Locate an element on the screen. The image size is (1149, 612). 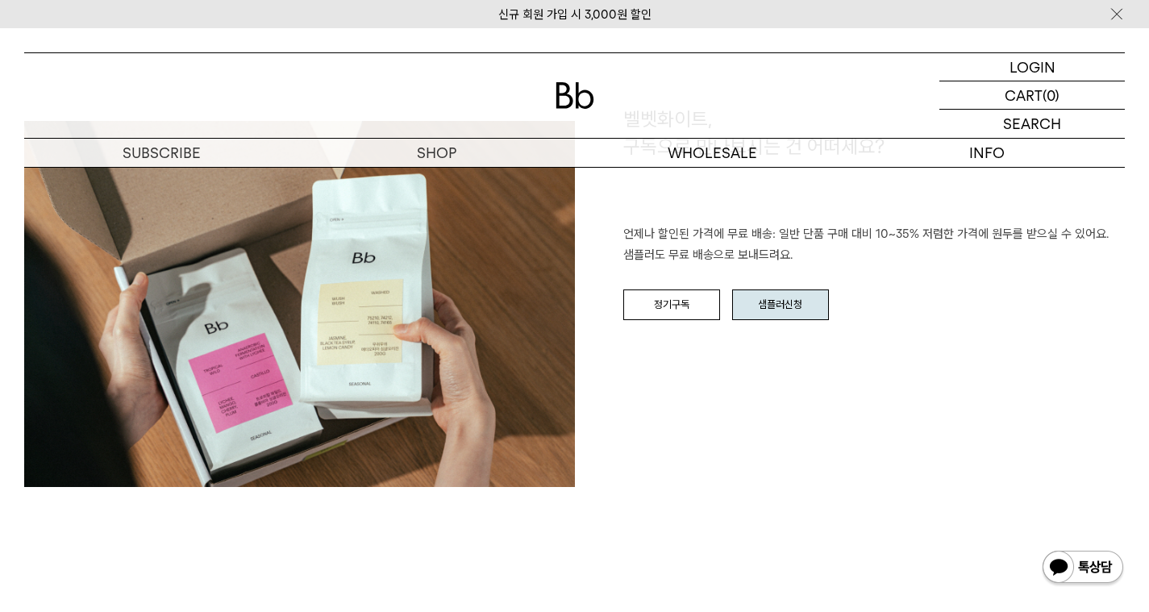
p: WHOLESALE is located at coordinates (712, 152).